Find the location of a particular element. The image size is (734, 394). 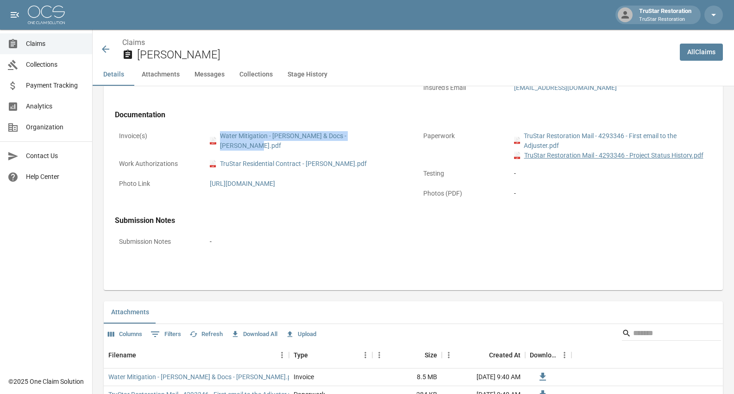

p: TruStar Restoration is located at coordinates (665, 19).